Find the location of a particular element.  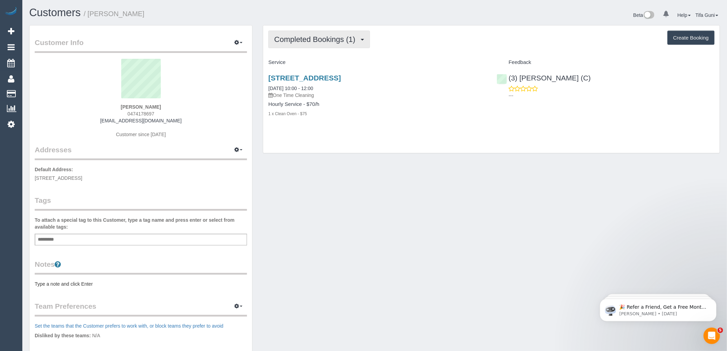

img: New interface is located at coordinates (648, 15).